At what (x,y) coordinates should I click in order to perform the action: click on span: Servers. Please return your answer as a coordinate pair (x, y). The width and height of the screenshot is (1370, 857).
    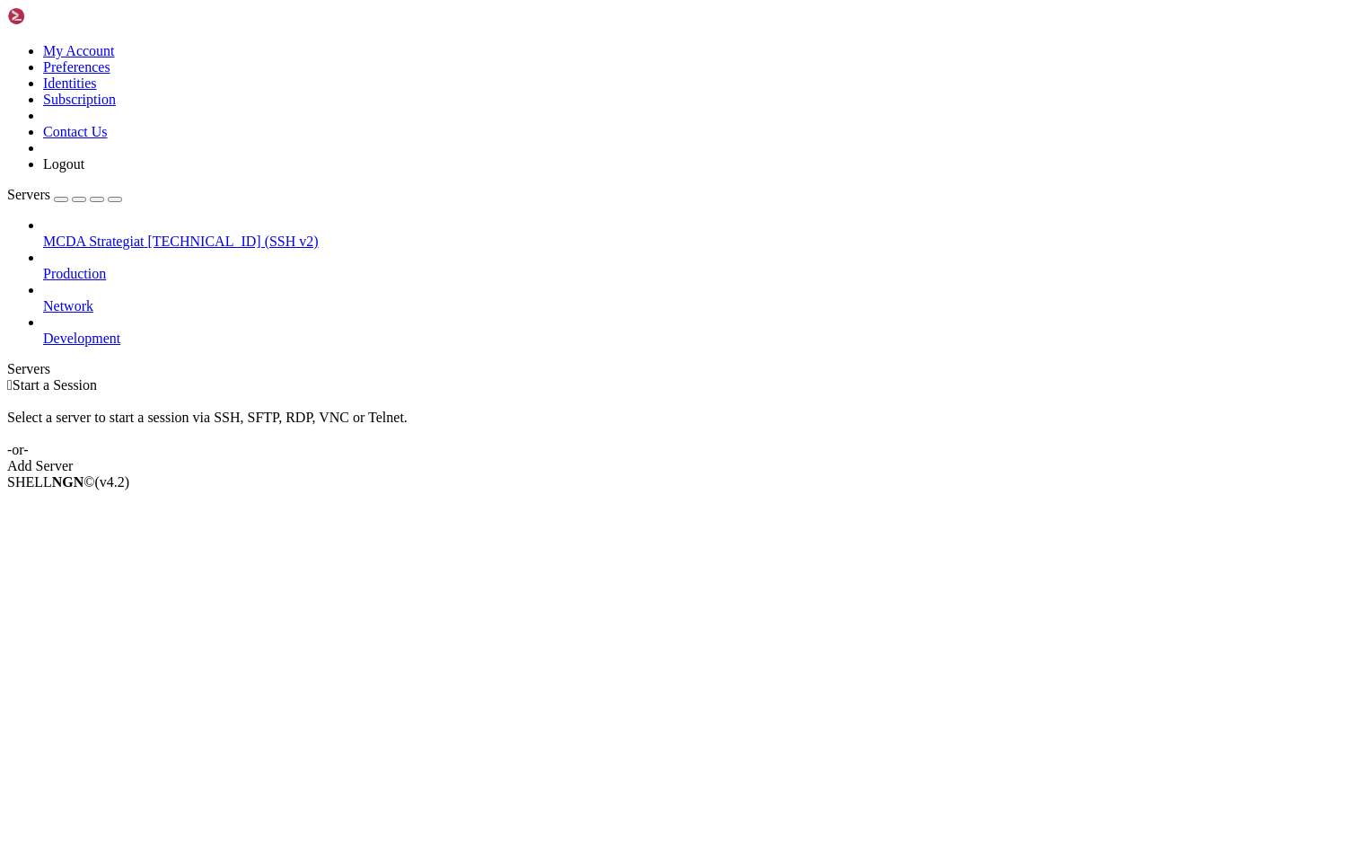
    Looking at the image, I should click on (29, 194).